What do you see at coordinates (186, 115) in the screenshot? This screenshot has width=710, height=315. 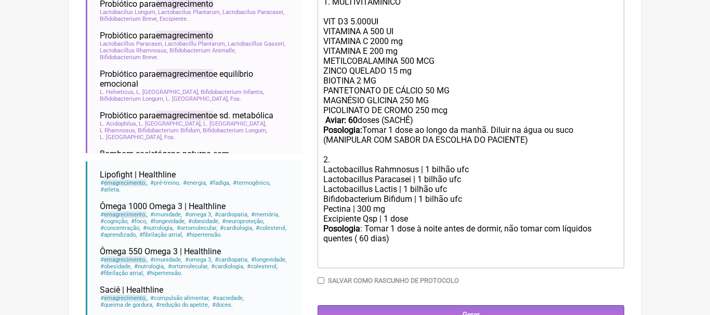 I see `span: Probiótico para e sd. metabólica` at bounding box center [186, 115].